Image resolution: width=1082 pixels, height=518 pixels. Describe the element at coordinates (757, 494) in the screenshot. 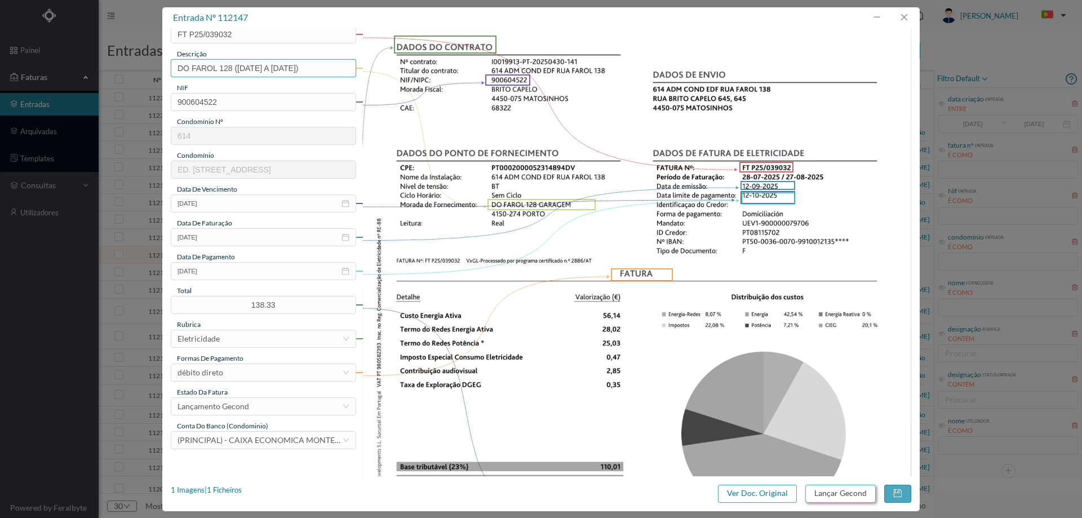

I see `button: Ver Doc. Original` at that location.